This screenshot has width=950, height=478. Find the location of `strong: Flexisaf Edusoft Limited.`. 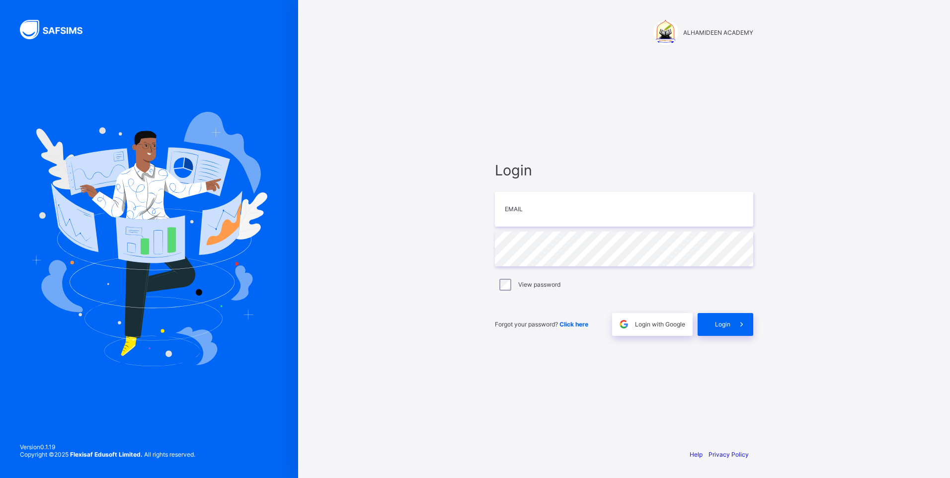

strong: Flexisaf Edusoft Limited. is located at coordinates (106, 454).